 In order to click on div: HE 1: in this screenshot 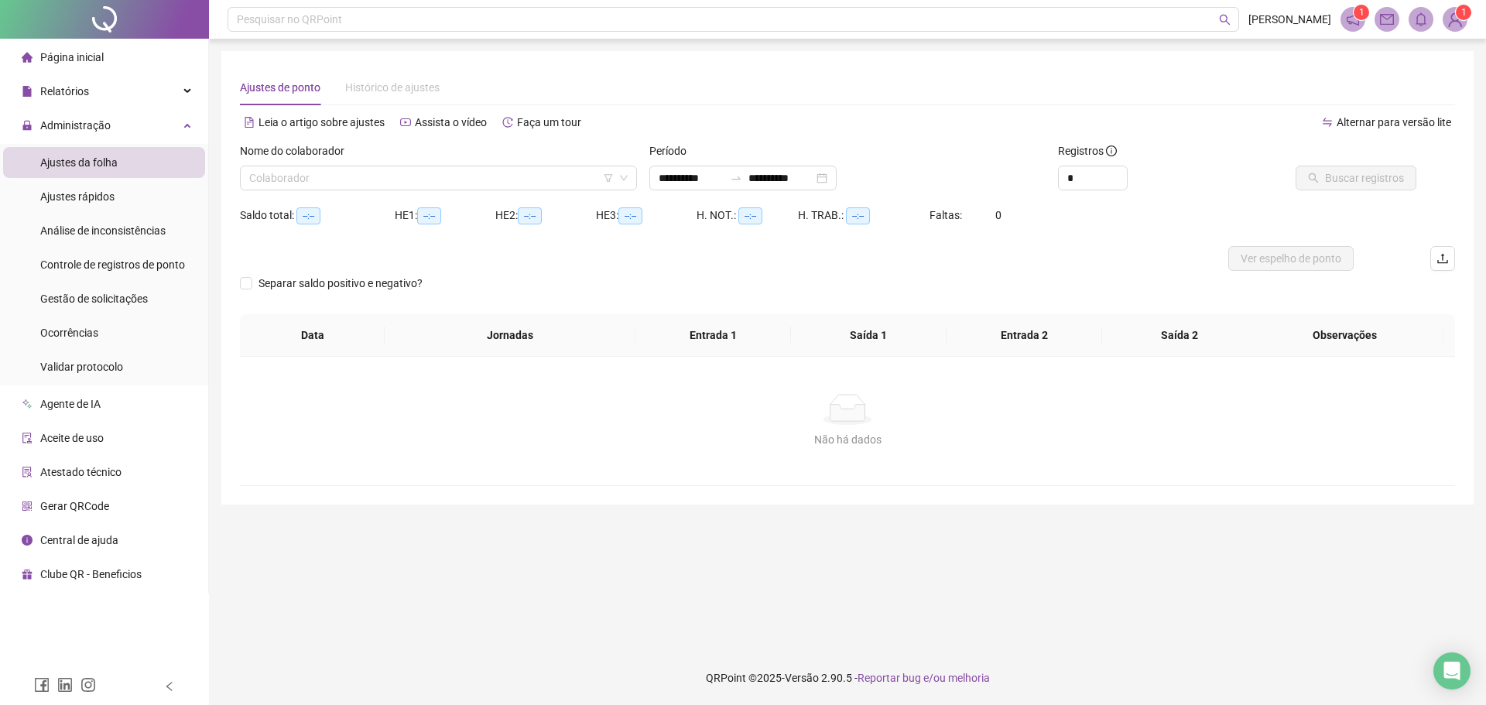, I will do `click(445, 215)`.